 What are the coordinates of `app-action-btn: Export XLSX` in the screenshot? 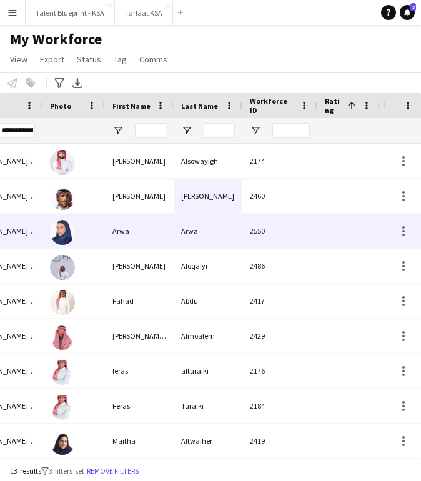 It's located at (77, 83).